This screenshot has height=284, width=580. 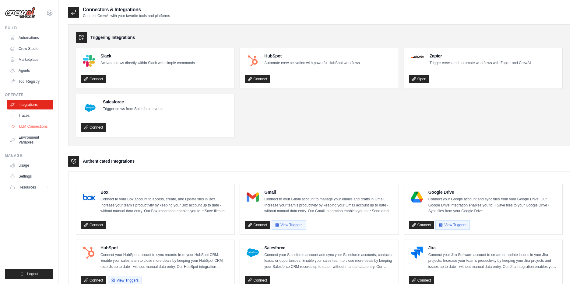 What do you see at coordinates (30, 116) in the screenshot?
I see `a: Traces` at bounding box center [30, 116].